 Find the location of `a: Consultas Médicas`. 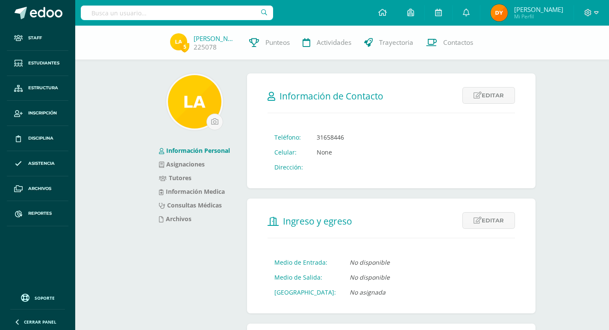

a: Consultas Médicas is located at coordinates (190, 205).